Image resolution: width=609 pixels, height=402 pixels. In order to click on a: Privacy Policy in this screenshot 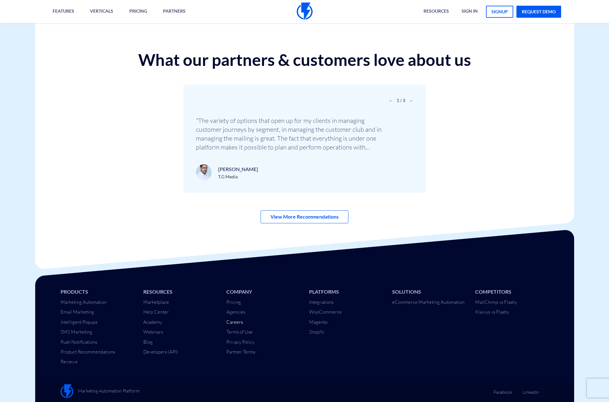, I will do `click(240, 342)`.